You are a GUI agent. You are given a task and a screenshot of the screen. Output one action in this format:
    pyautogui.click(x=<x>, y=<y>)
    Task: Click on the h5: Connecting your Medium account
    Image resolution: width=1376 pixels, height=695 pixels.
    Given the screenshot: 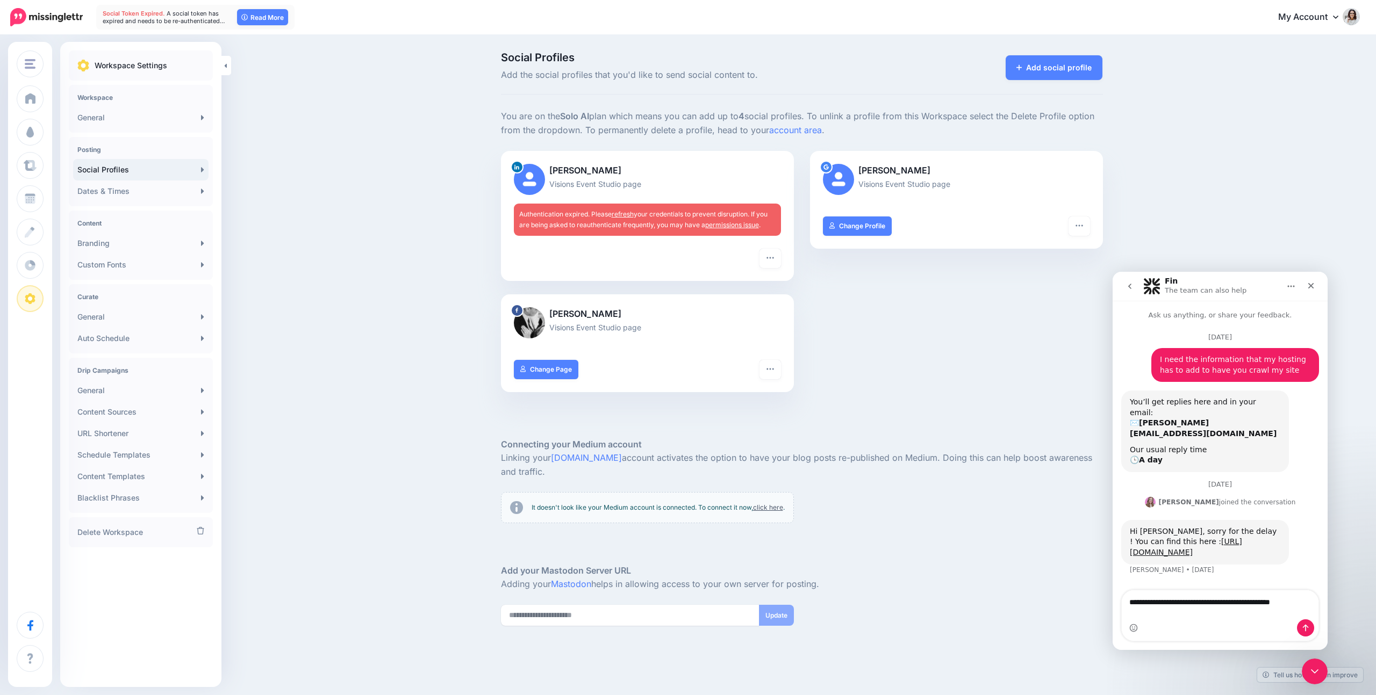 What is the action you would take?
    pyautogui.click(x=802, y=444)
    